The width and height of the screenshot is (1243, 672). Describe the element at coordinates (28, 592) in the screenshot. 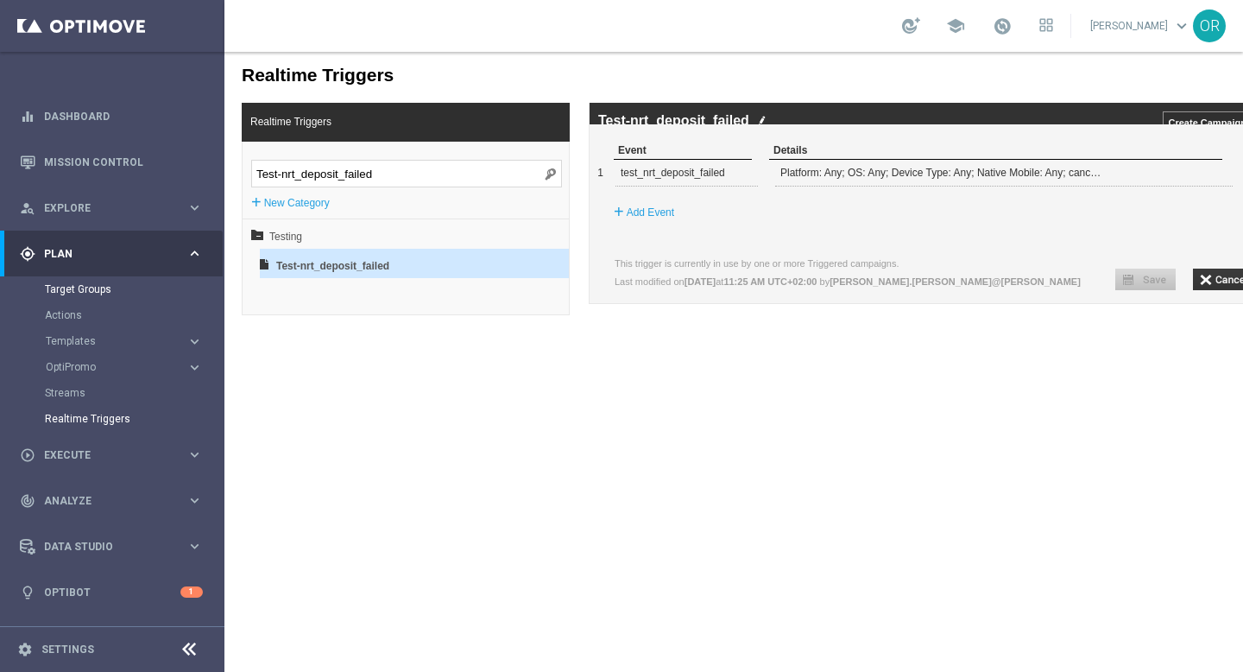

I see `i: lightbulb` at that location.